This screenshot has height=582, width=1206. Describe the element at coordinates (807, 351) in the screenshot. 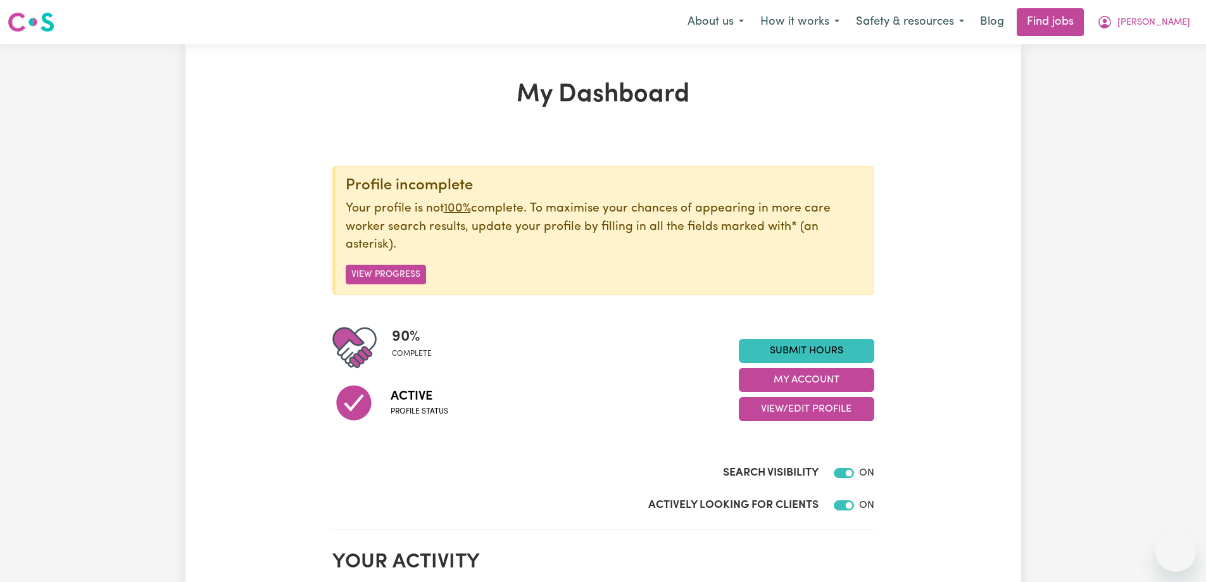

I see `a: Submit Hours` at that location.